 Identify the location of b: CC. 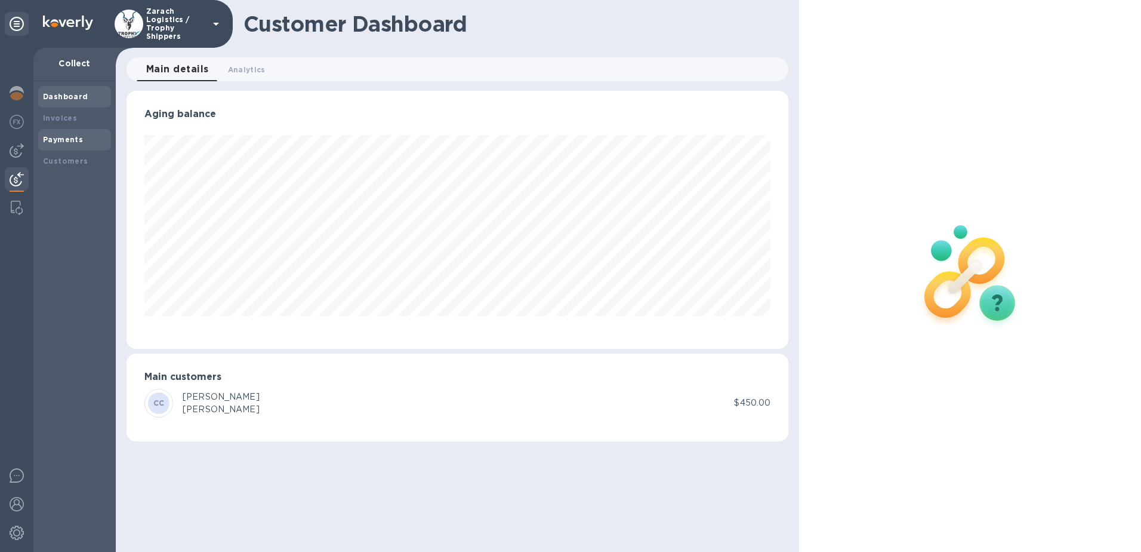
(159, 402).